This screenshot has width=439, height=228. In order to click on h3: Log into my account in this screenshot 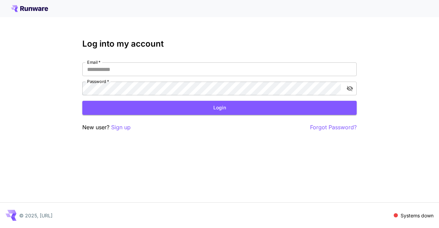, I will do `click(220, 44)`.